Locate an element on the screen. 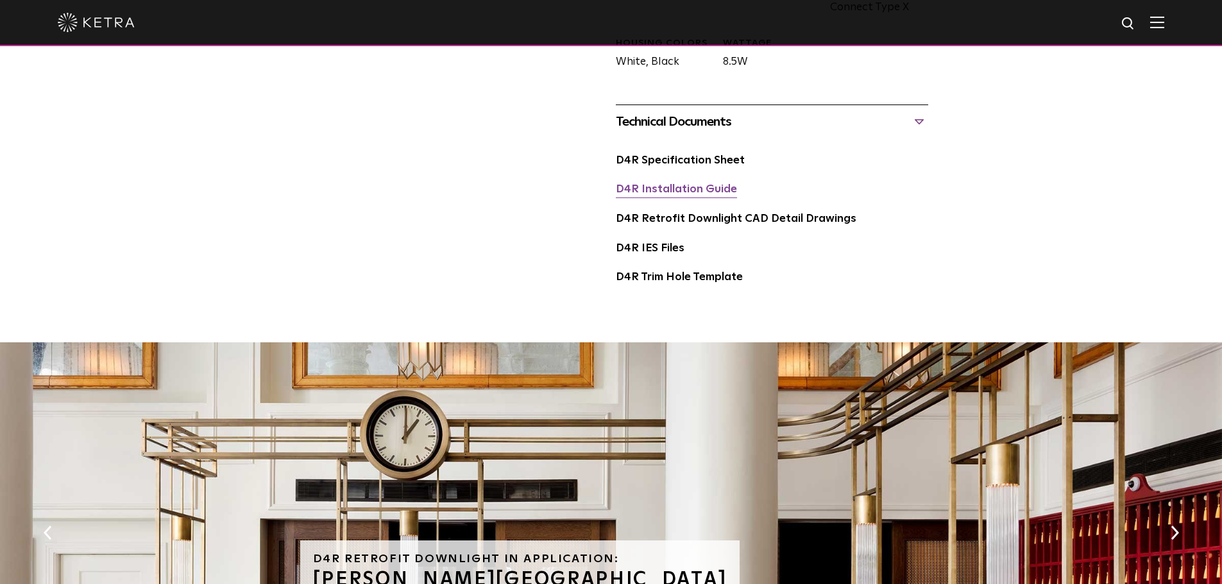  a: D4R IES Files is located at coordinates (650, 248).